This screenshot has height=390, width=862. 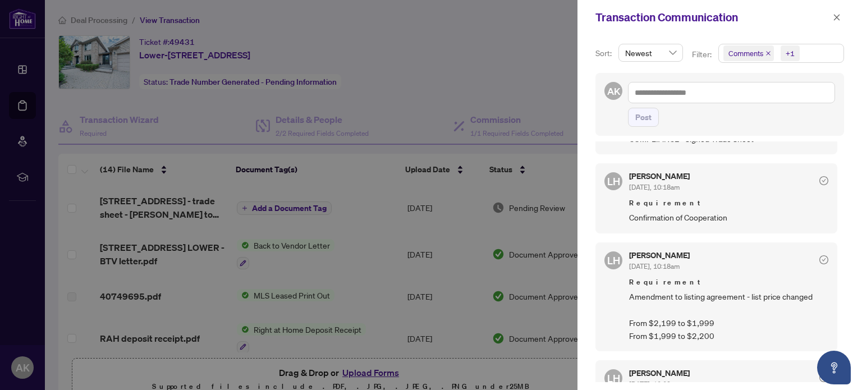 What do you see at coordinates (613, 91) in the screenshot?
I see `span: AK` at bounding box center [613, 91].